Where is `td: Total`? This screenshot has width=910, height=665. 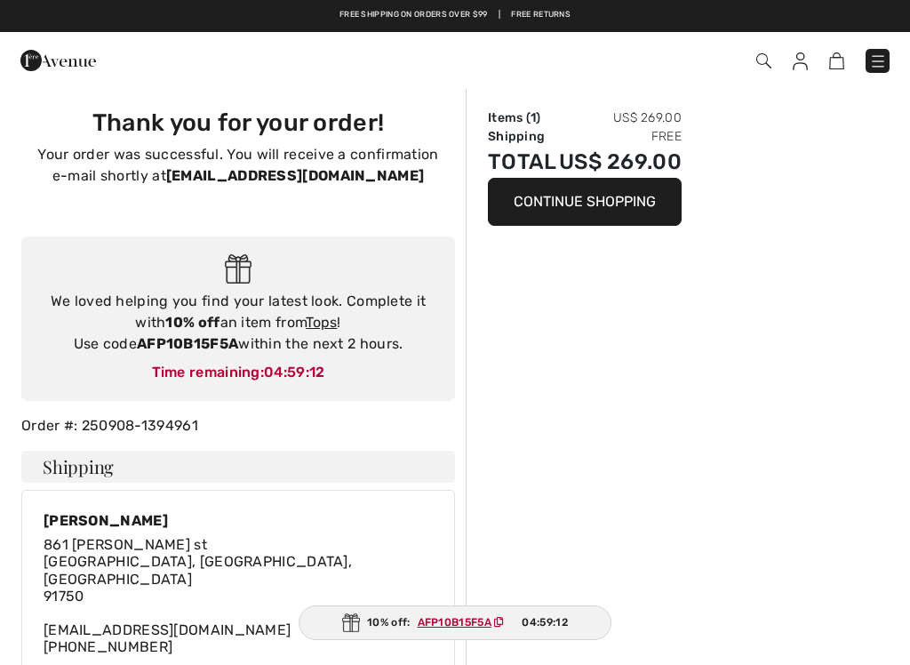 td: Total is located at coordinates (523, 162).